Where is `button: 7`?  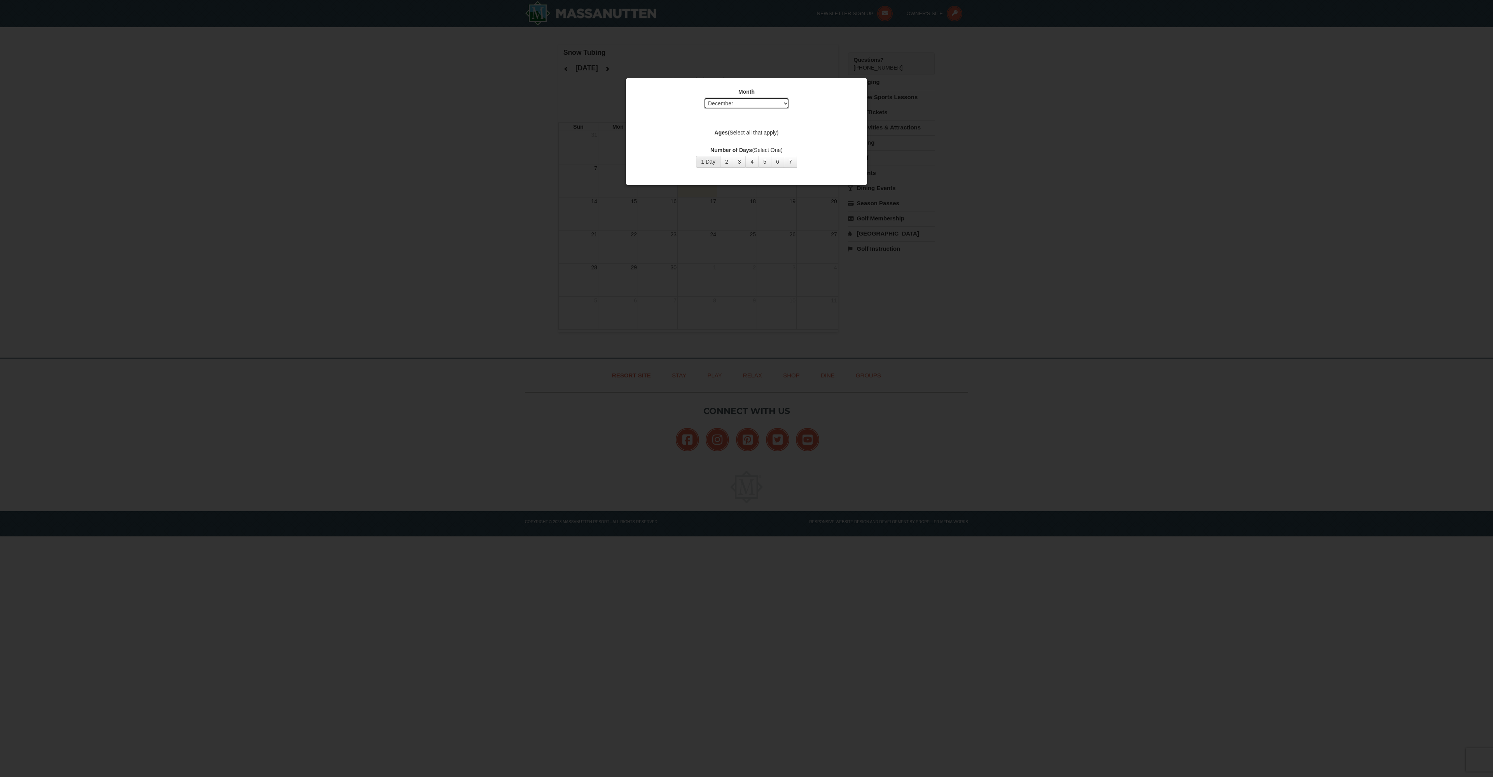
button: 7 is located at coordinates (790, 162).